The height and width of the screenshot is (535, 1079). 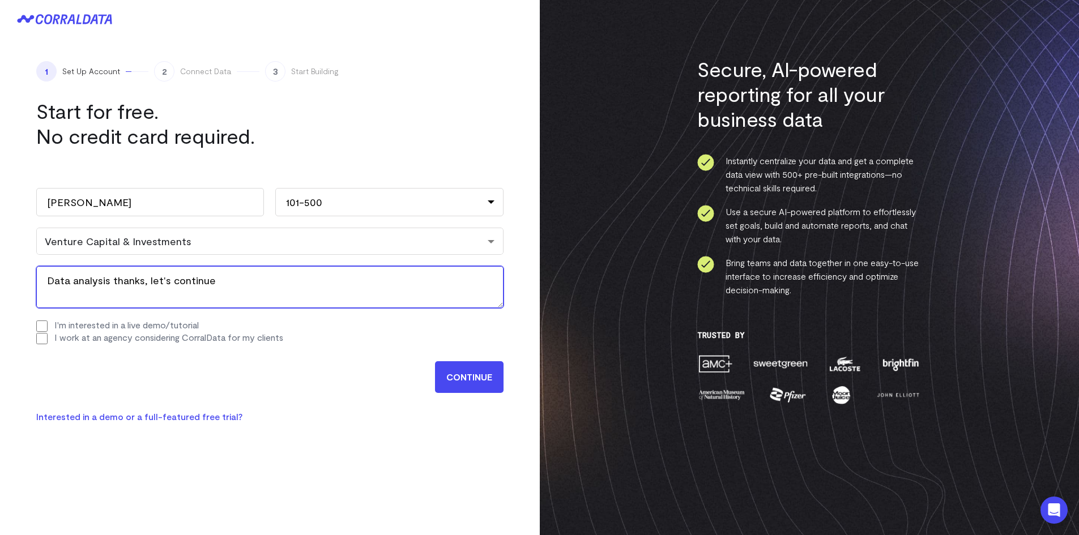 I want to click on a: Interested in a demo or a full-featured free trial?, so click(x=139, y=416).